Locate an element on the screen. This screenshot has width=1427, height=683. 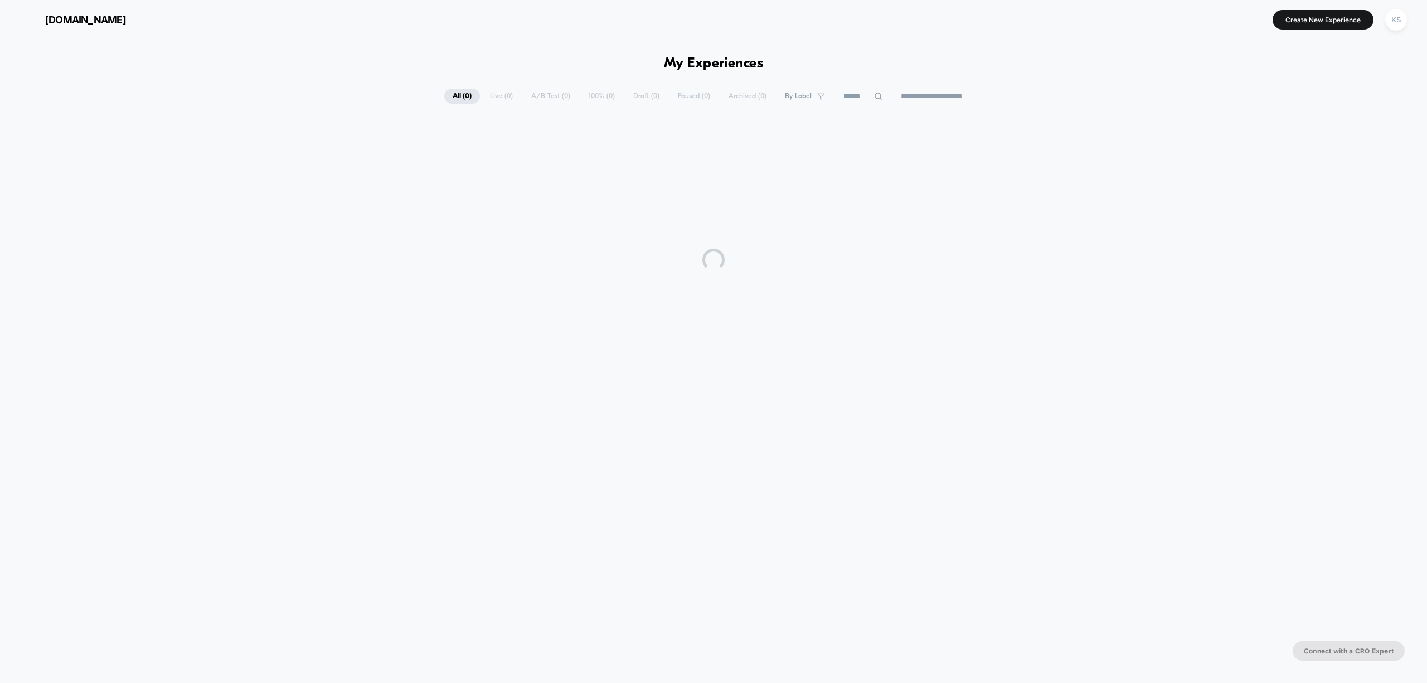
button: Connect with a CRO Expert is located at coordinates (1348, 650).